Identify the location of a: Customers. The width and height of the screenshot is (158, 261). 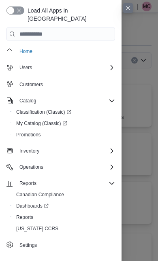
(31, 85).